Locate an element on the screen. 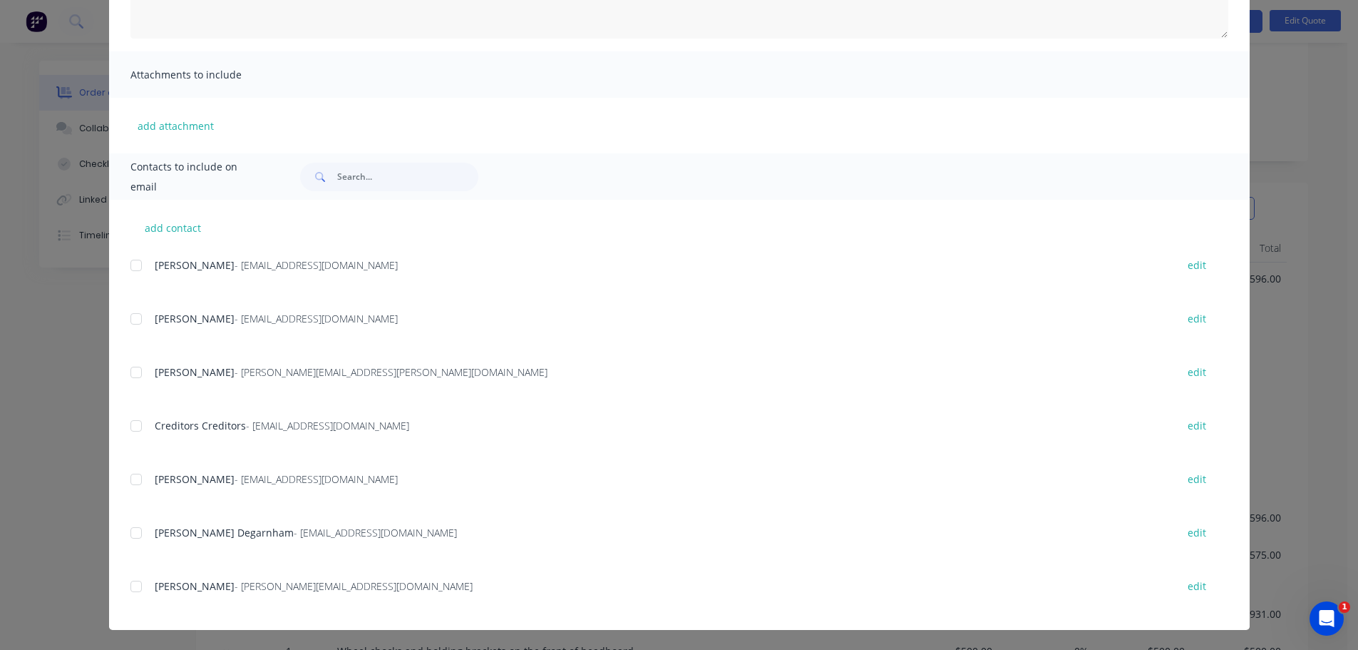 The height and width of the screenshot is (650, 1358). button: Emoji picker is located at coordinates (28, 473).